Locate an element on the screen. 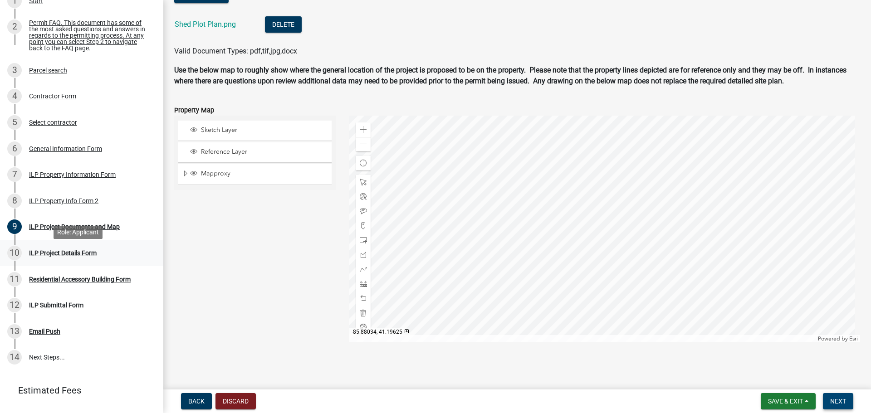 This screenshot has height=413, width=871. div: 9 is located at coordinates (15, 227).